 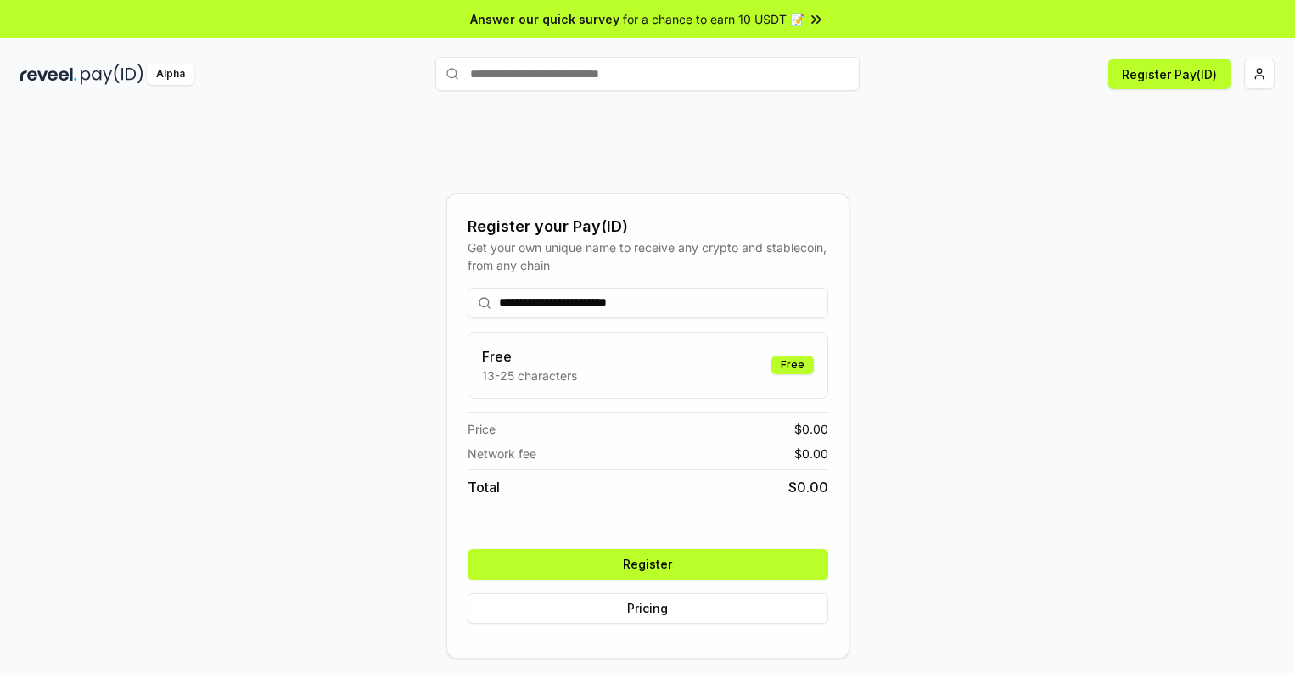 What do you see at coordinates (1169, 74) in the screenshot?
I see `button: Register Pay(ID)` at bounding box center [1169, 74].